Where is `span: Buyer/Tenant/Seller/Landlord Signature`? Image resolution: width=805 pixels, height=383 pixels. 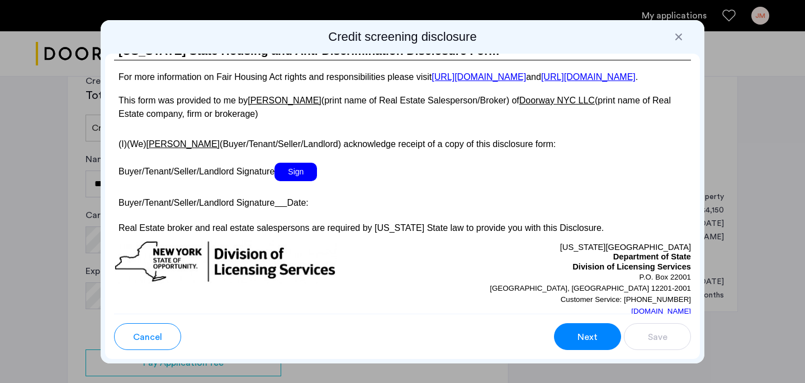
span: Buyer/Tenant/Seller/Landlord Signature is located at coordinates (196, 171).